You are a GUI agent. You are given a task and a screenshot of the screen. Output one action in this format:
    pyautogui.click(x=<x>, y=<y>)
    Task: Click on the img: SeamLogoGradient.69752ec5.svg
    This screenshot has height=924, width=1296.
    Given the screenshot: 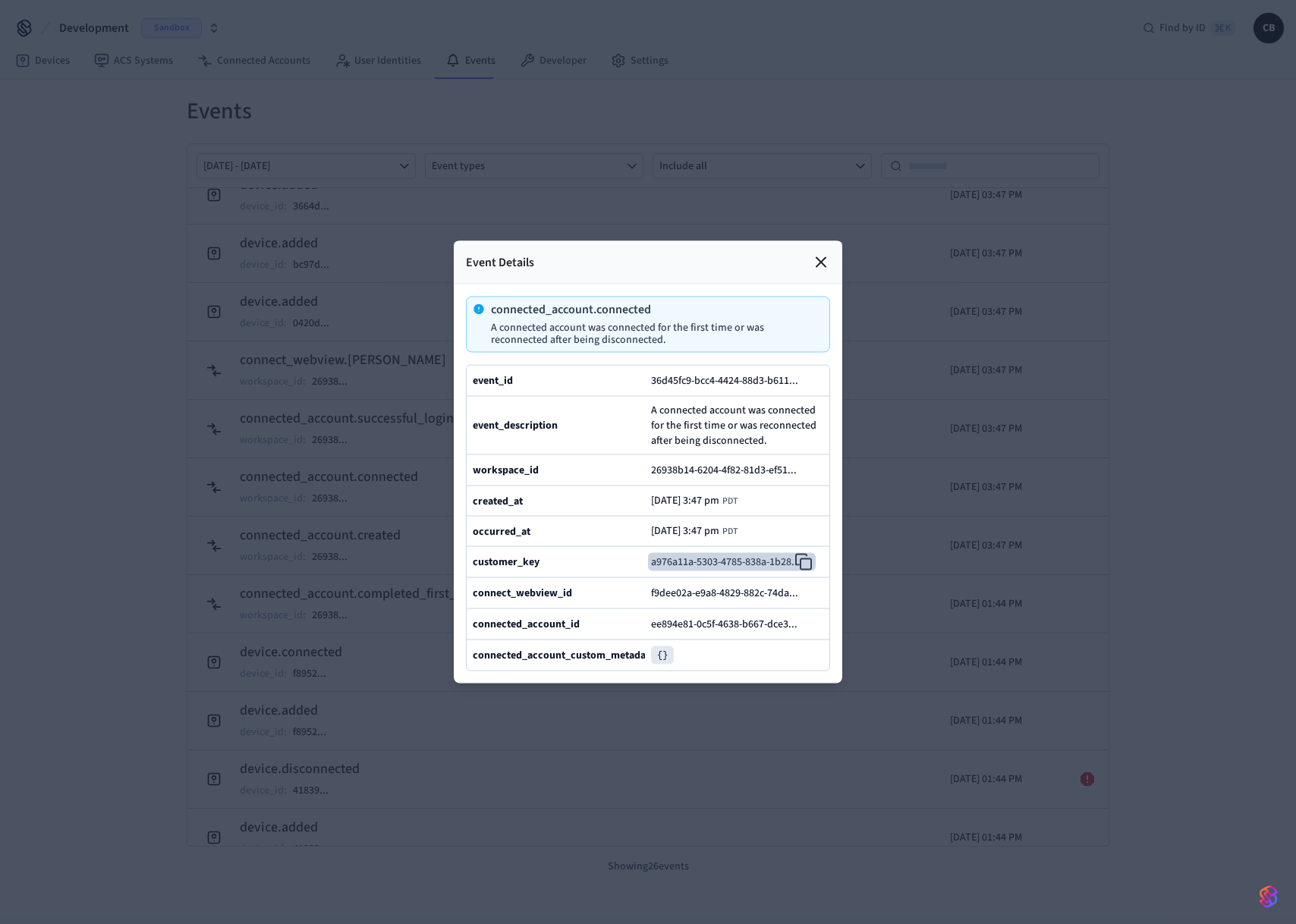 What is the action you would take?
    pyautogui.click(x=1269, y=897)
    